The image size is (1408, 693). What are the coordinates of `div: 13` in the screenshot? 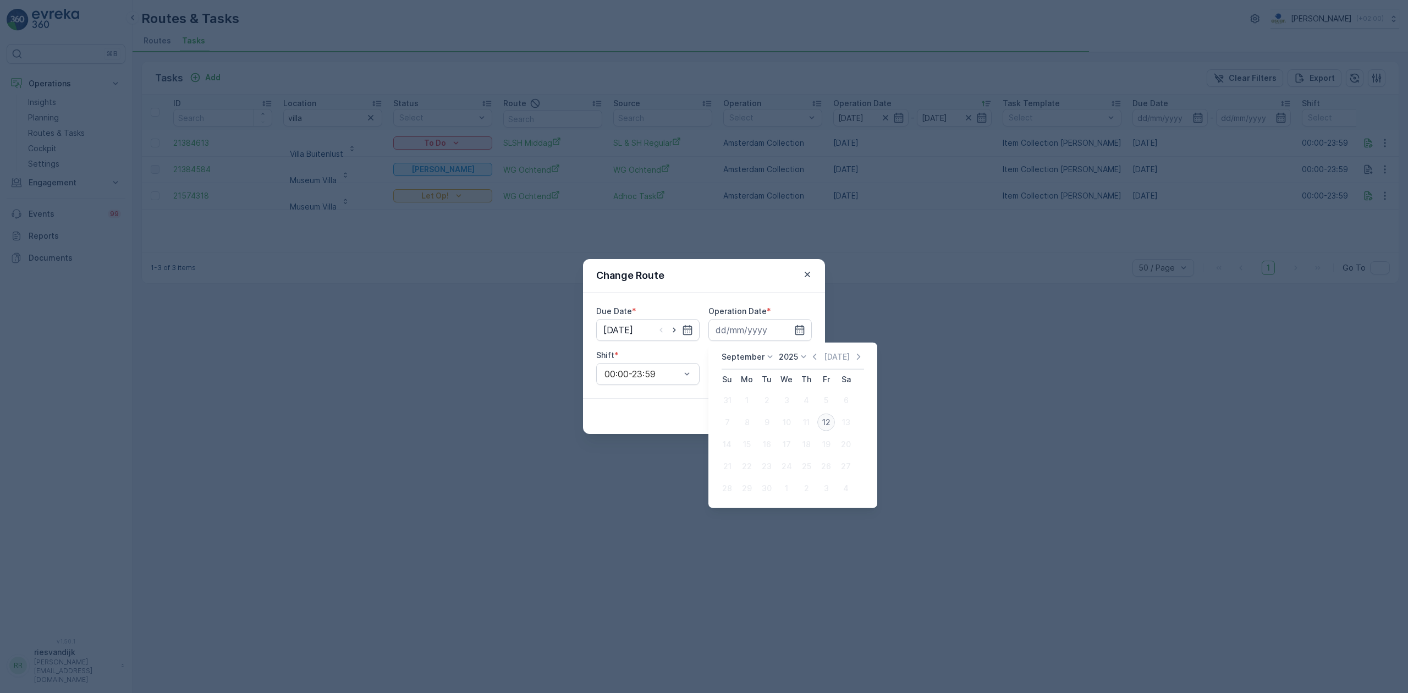 It's located at (846, 422).